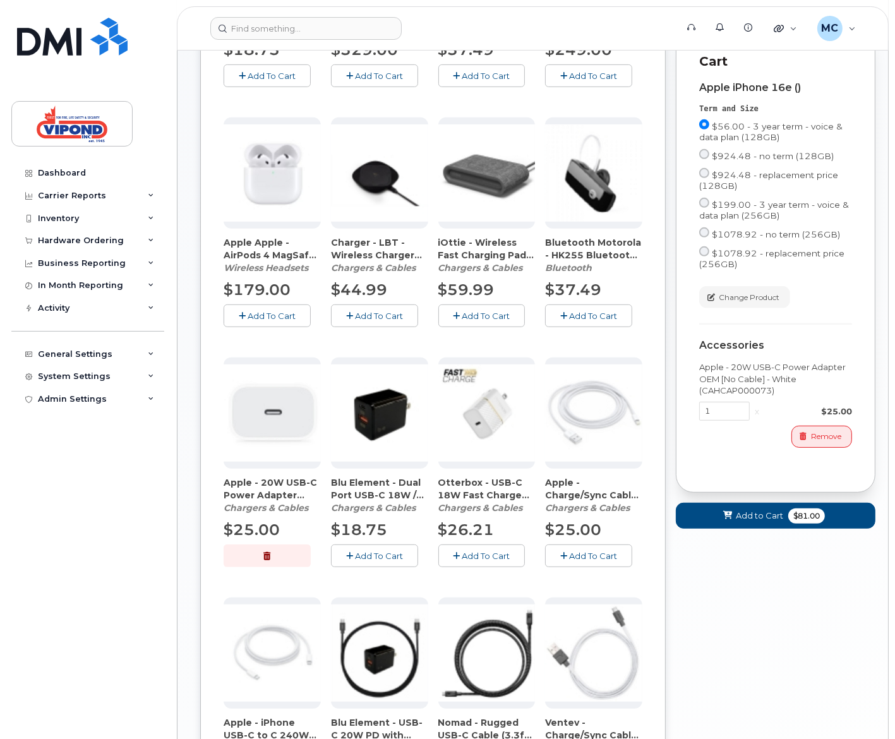  I want to click on span: $81.00, so click(806, 516).